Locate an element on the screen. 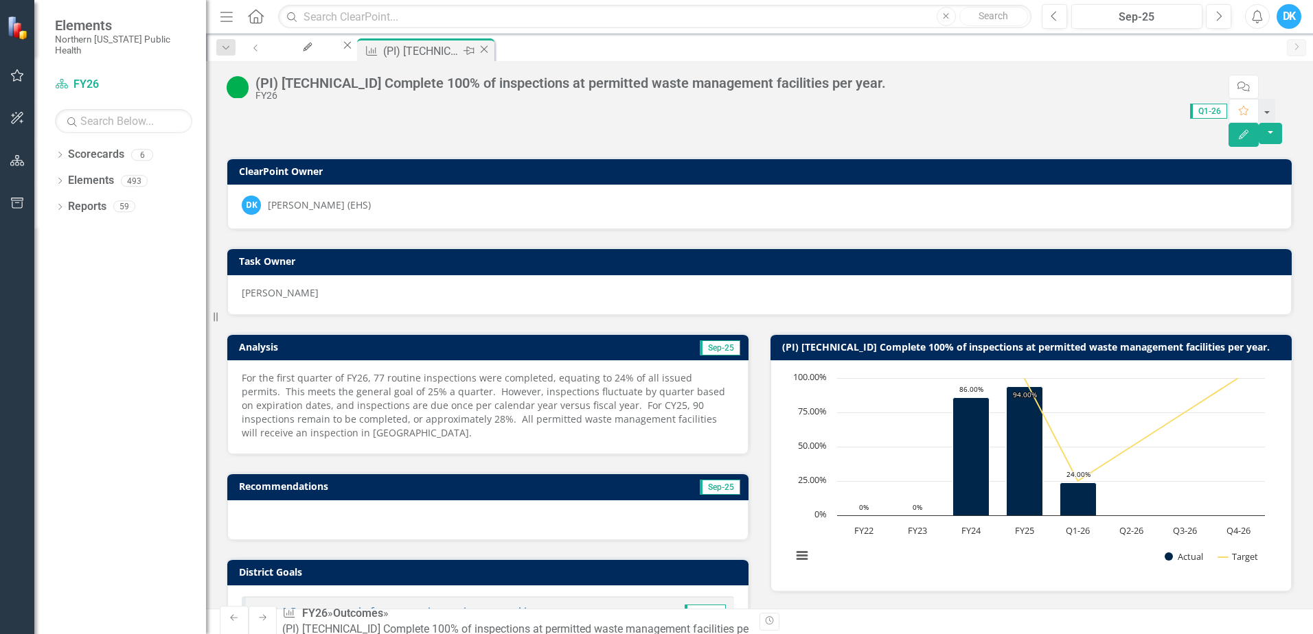 This screenshot has width=1313, height=634. h3: Analysis is located at coordinates (360, 347).